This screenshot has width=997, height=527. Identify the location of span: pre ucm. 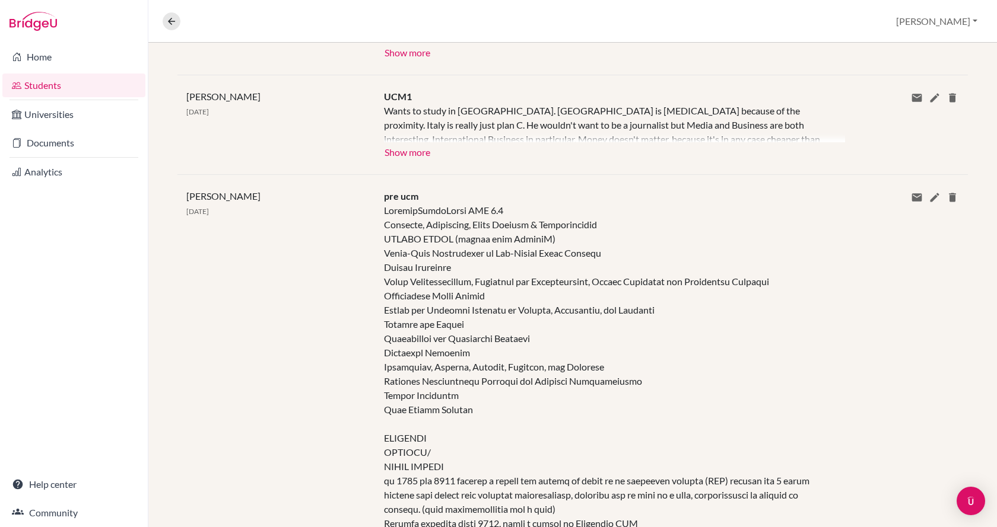
(401, 196).